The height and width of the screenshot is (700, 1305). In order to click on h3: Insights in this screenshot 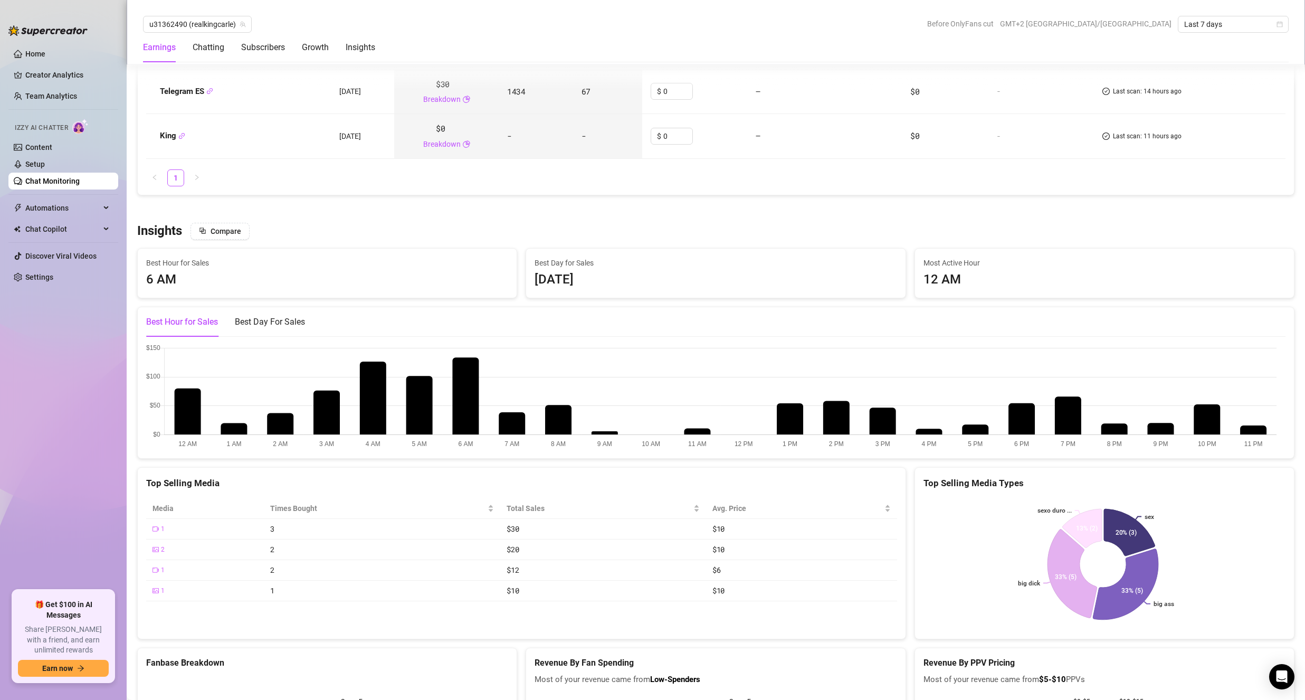, I will do `click(159, 231)`.